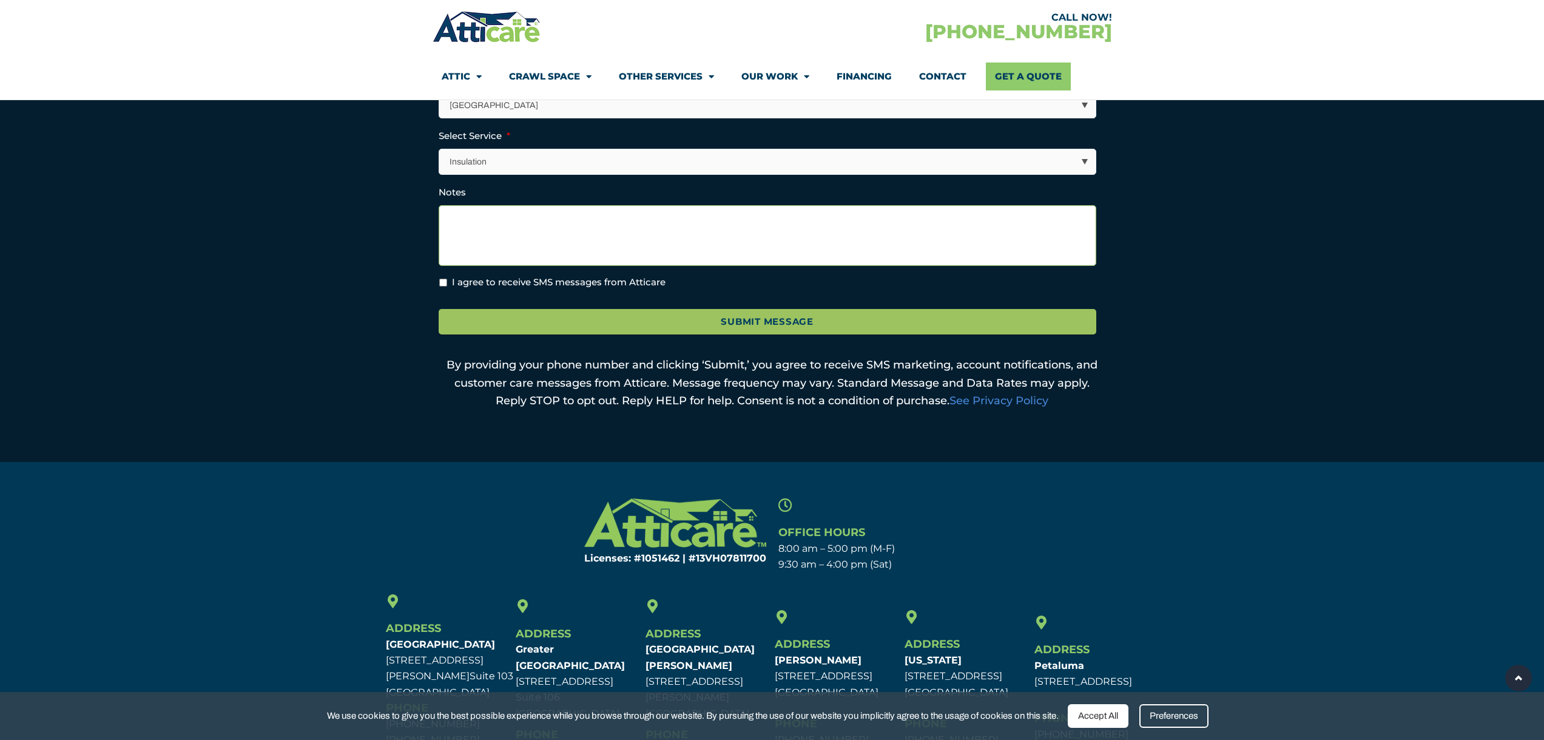 The image size is (1544, 740). I want to click on a: Attic, so click(462, 76).